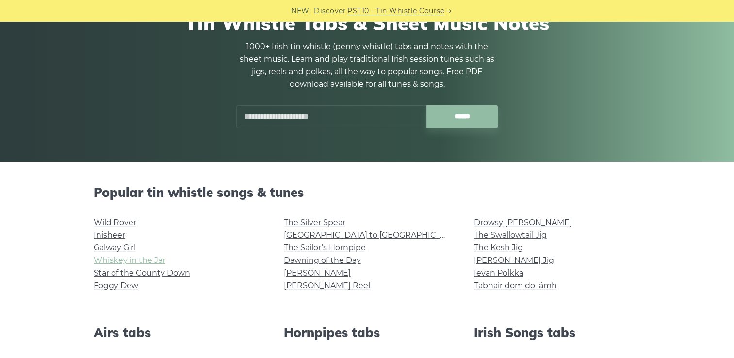  What do you see at coordinates (177, 332) in the screenshot?
I see `h2: Airs tabs` at bounding box center [177, 332].